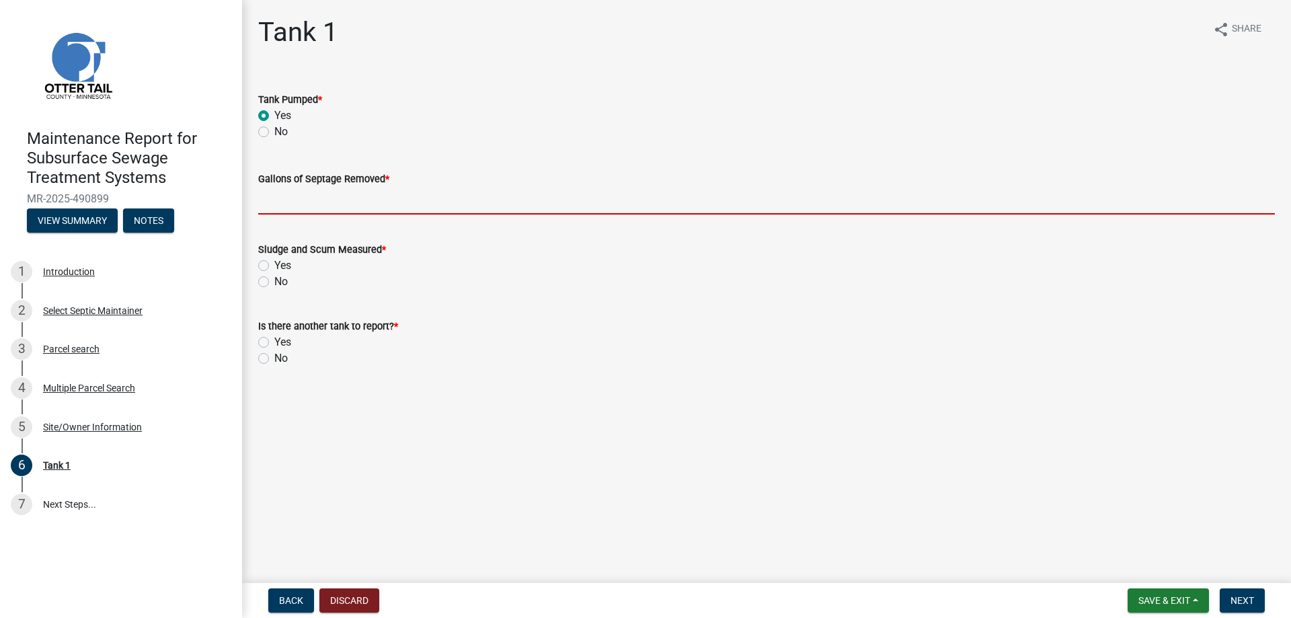  Describe the element at coordinates (291, 601) in the screenshot. I see `button: Back` at that location.